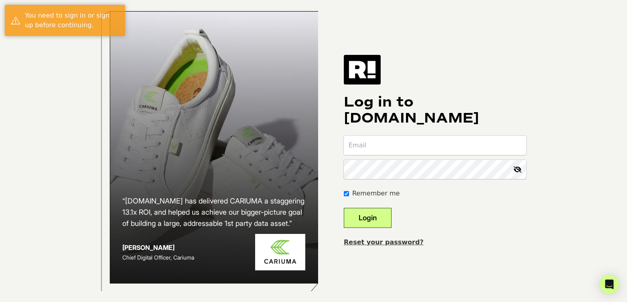 This screenshot has height=302, width=627. What do you see at coordinates (383, 242) in the screenshot?
I see `a: Reset your password?` at bounding box center [383, 242].